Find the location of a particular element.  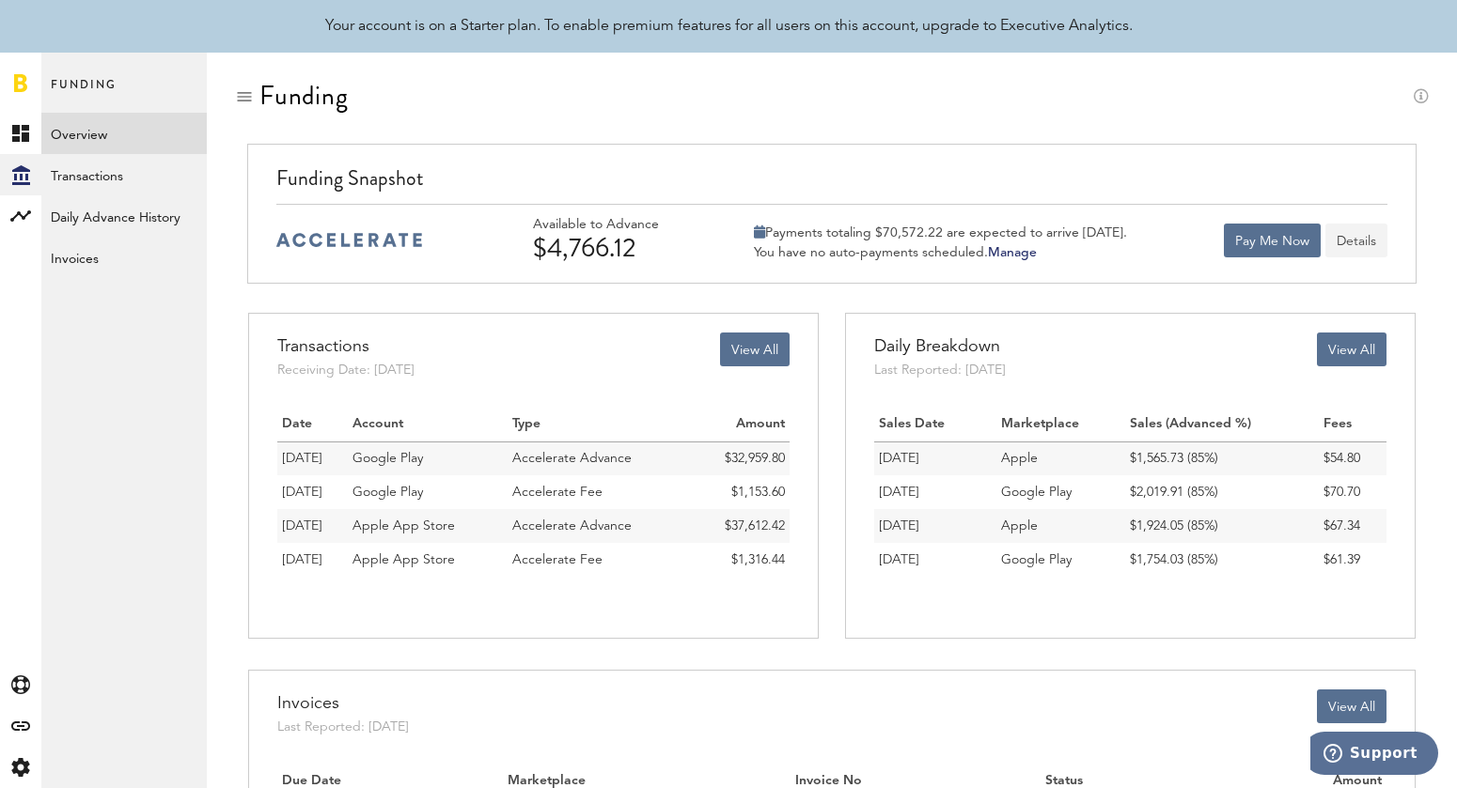

td: $67.34 is located at coordinates (1352, 526).